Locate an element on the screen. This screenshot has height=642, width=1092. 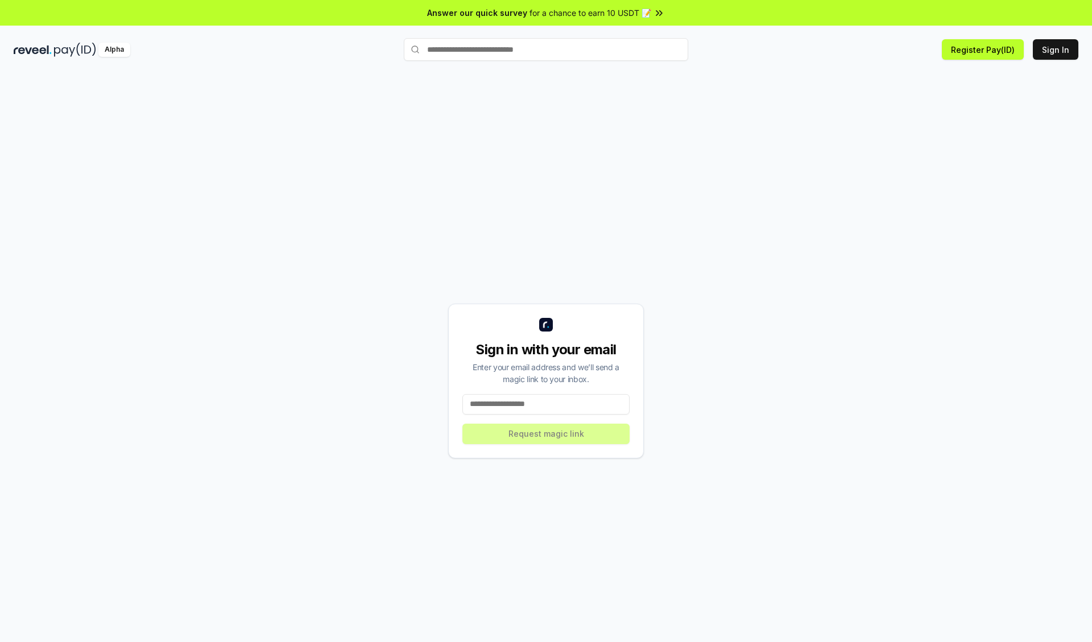
span: for a chance to earn 10 USDT 📝 is located at coordinates (590, 13).